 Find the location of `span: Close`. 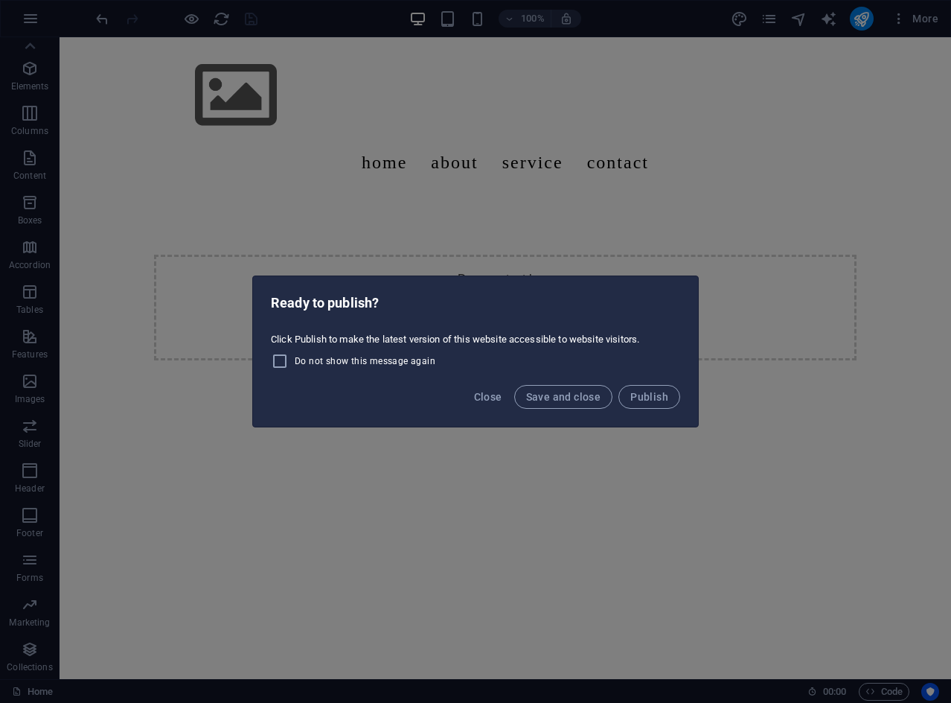

span: Close is located at coordinates (488, 397).